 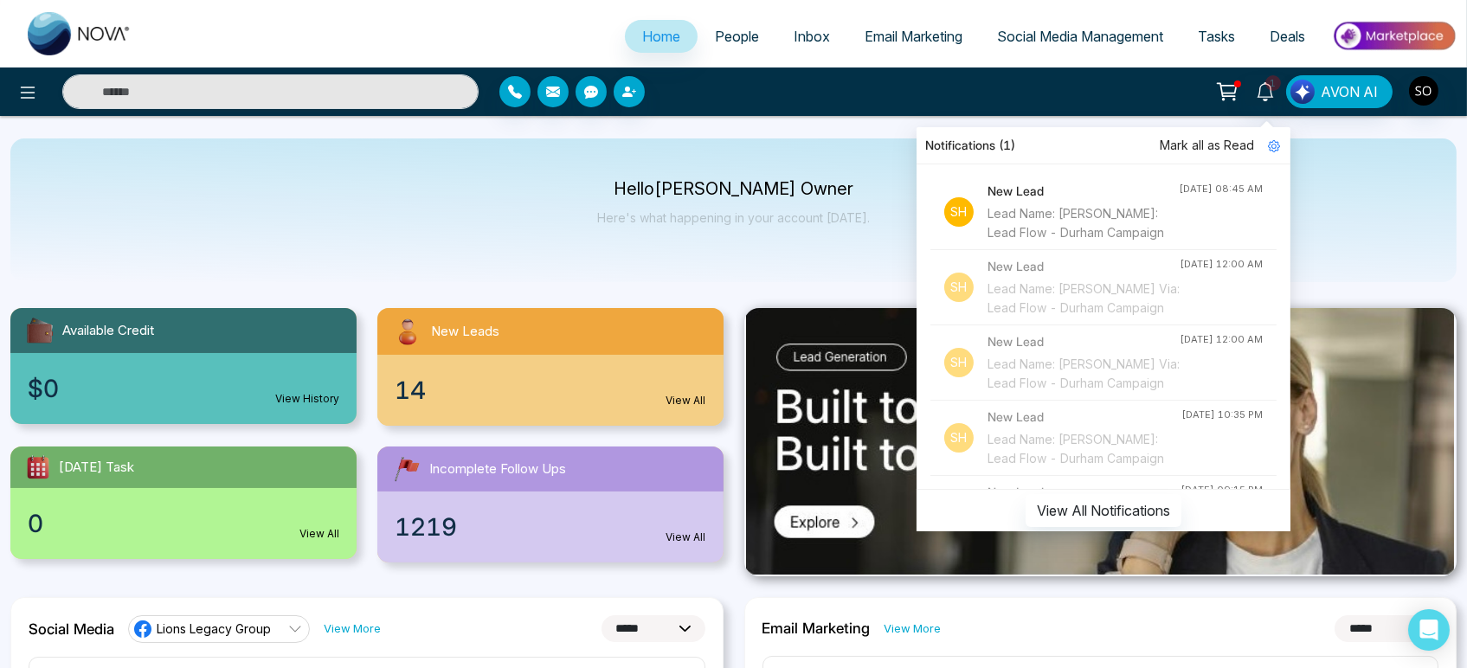 I want to click on span: Incomplete Follow Ups, so click(x=498, y=469).